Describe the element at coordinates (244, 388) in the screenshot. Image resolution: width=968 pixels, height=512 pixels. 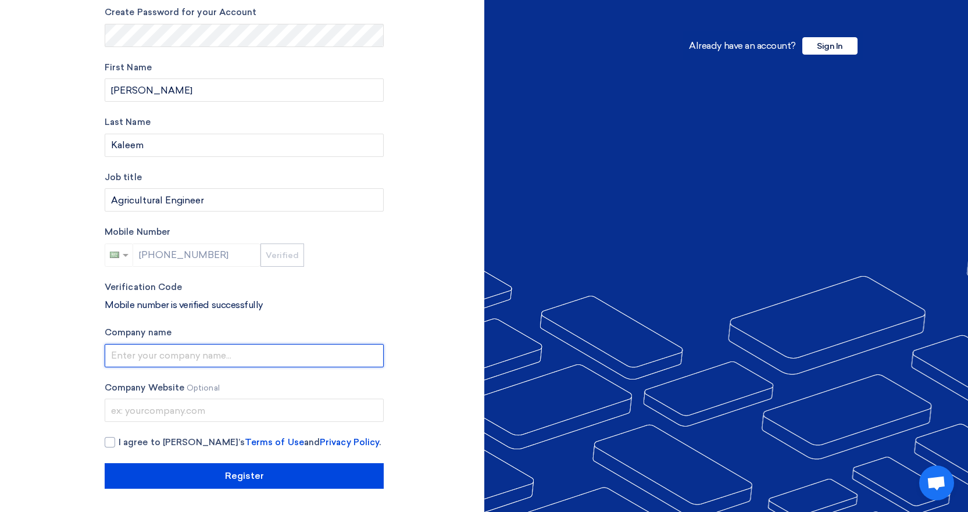
I see `label: Company Website` at that location.